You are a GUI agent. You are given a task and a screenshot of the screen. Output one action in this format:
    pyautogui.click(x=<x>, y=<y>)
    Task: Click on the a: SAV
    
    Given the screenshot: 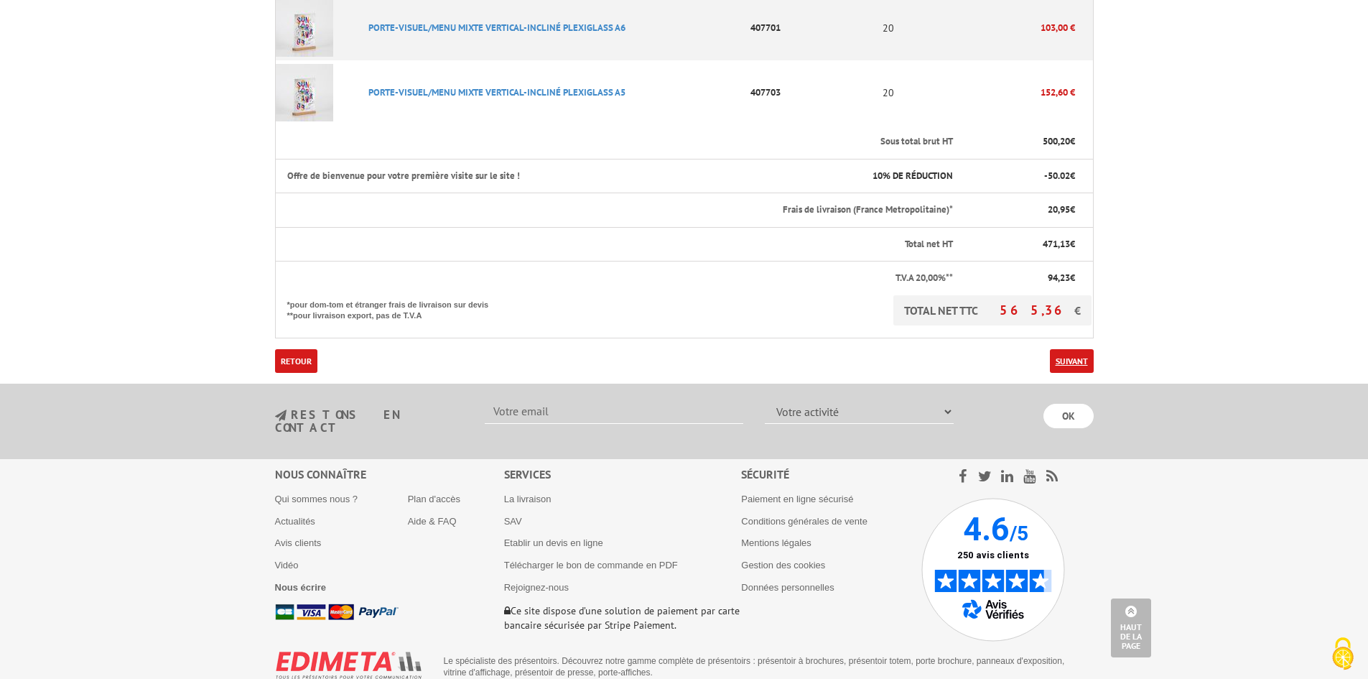 What is the action you would take?
    pyautogui.click(x=513, y=521)
    